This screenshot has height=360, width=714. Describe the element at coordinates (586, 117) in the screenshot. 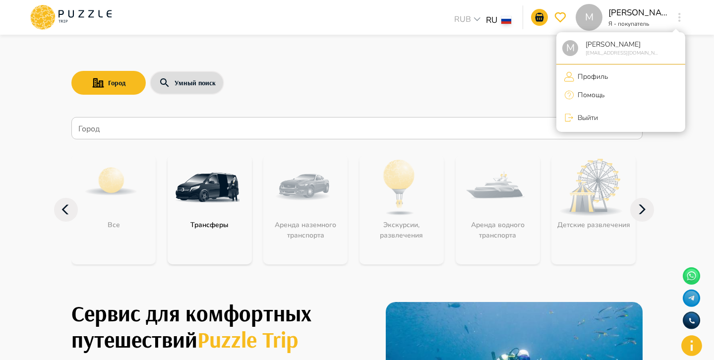

I see `p: Выйти` at that location.